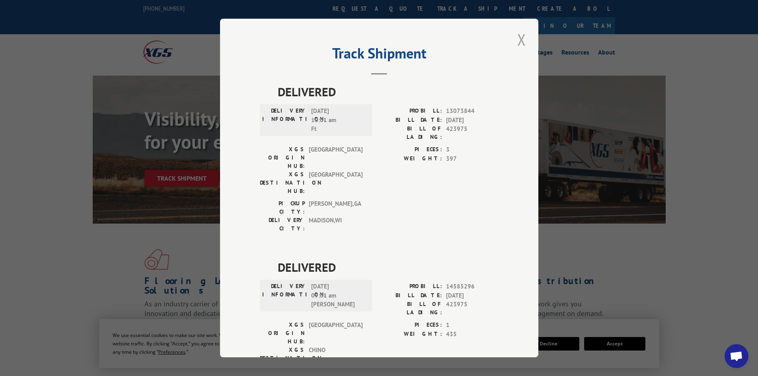 The image size is (758, 376). Describe the element at coordinates (335, 358) in the screenshot. I see `span: CHINO` at that location.